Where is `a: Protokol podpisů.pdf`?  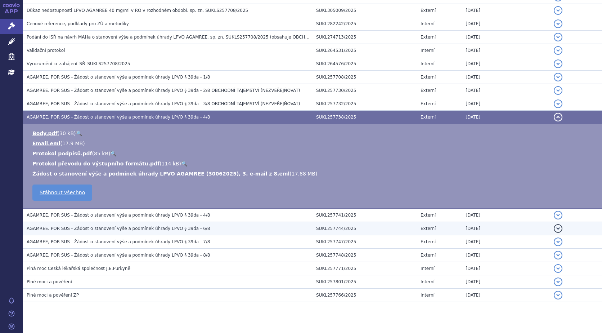
a: Protokol podpisů.pdf is located at coordinates (62, 154).